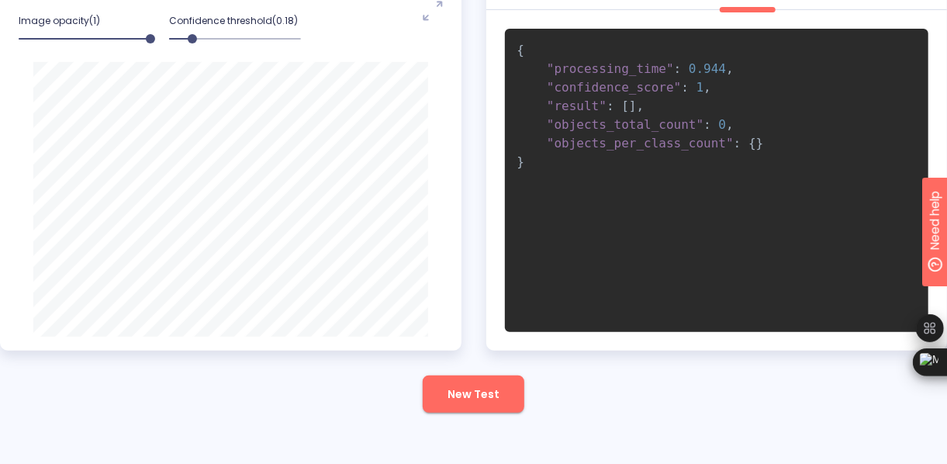 The width and height of the screenshot is (947, 464). Describe the element at coordinates (66, 13) in the screenshot. I see `span: Need help` at that location.